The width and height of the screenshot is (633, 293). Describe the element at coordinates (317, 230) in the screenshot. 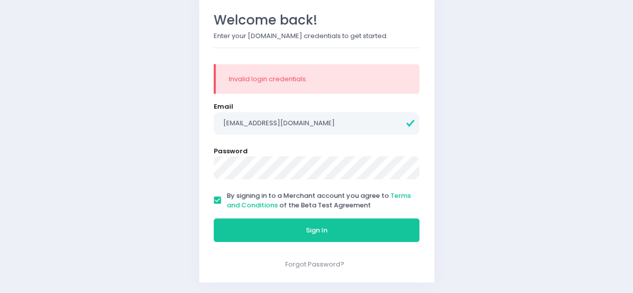

I see `button: Sign In` at that location.